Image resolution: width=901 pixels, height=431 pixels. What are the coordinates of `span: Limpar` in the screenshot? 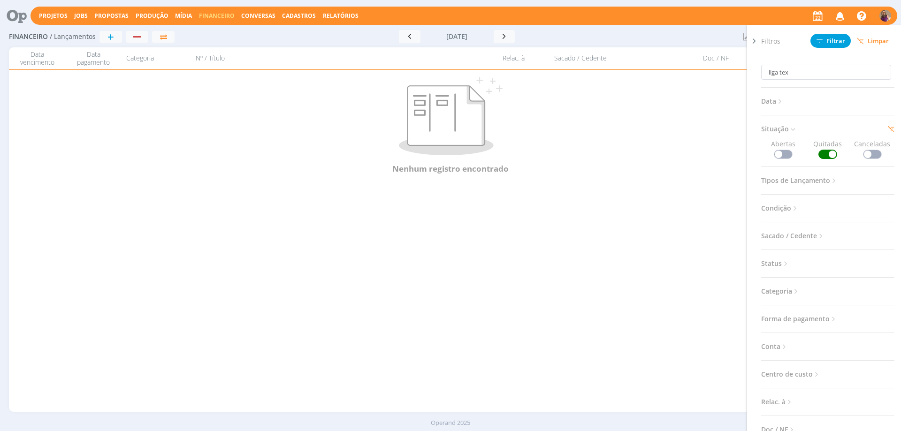 It's located at (872, 41).